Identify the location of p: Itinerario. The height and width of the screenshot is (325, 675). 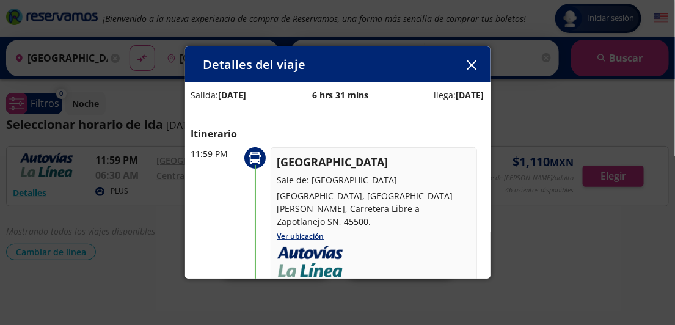
(338, 134).